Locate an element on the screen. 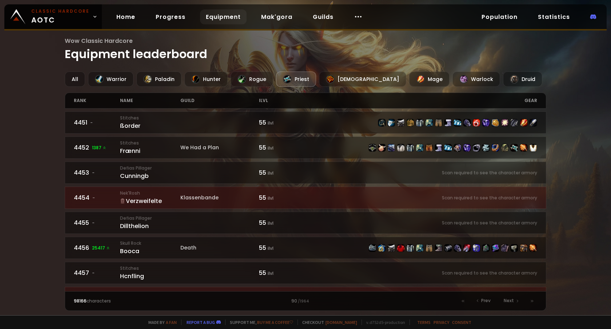 Image resolution: width=611 pixels, height=329 pixels. img: item-4334 is located at coordinates (401, 148).